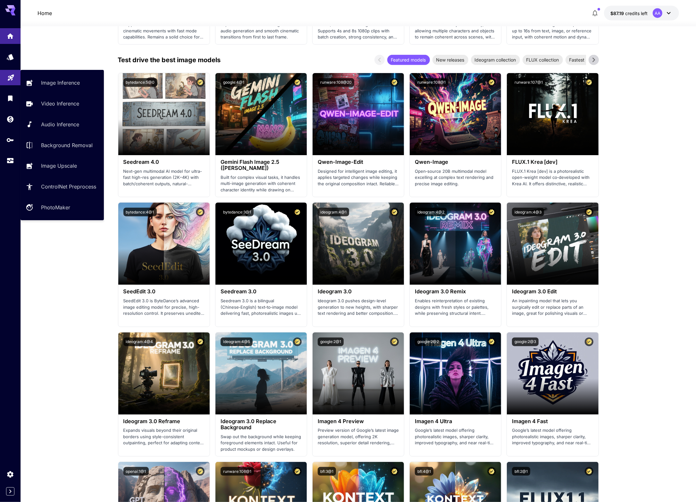 This screenshot has height=502, width=696. What do you see at coordinates (525, 342) in the screenshot?
I see `button: google:2@3` at bounding box center [525, 342].